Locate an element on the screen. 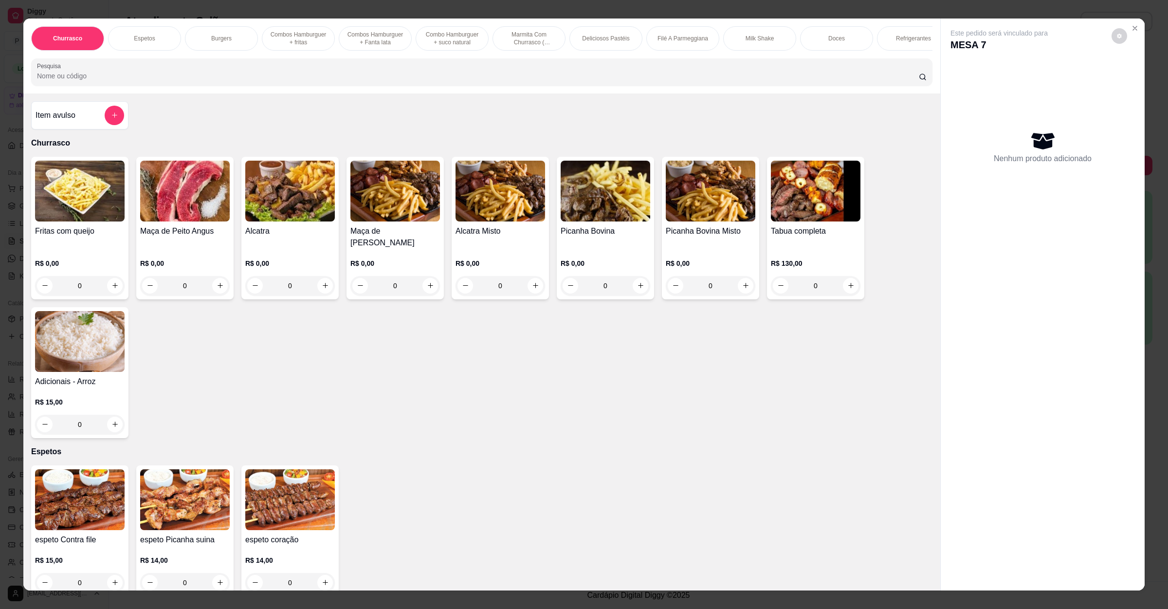  p: Marmita Com Churrasco ( Novidade ) is located at coordinates (529, 38).